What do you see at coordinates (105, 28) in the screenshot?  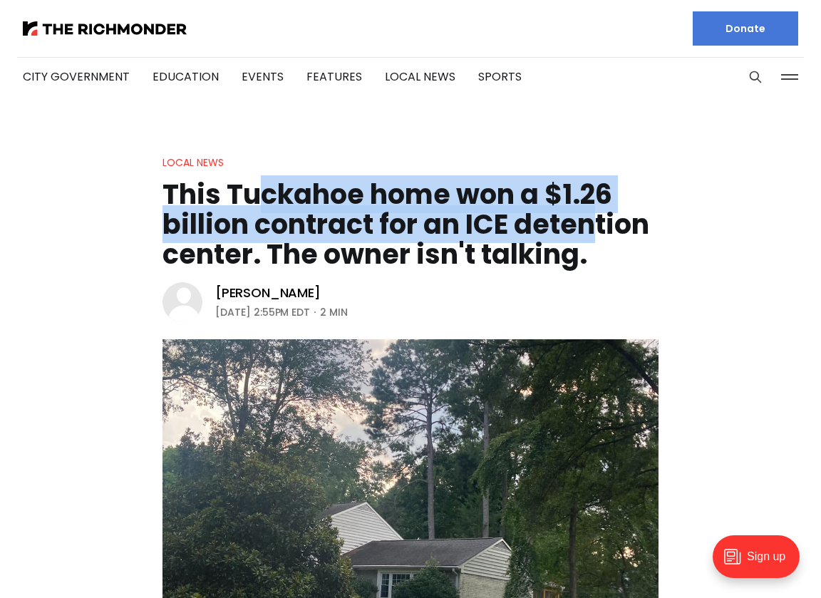 I see `img: The Richmonder` at bounding box center [105, 28].